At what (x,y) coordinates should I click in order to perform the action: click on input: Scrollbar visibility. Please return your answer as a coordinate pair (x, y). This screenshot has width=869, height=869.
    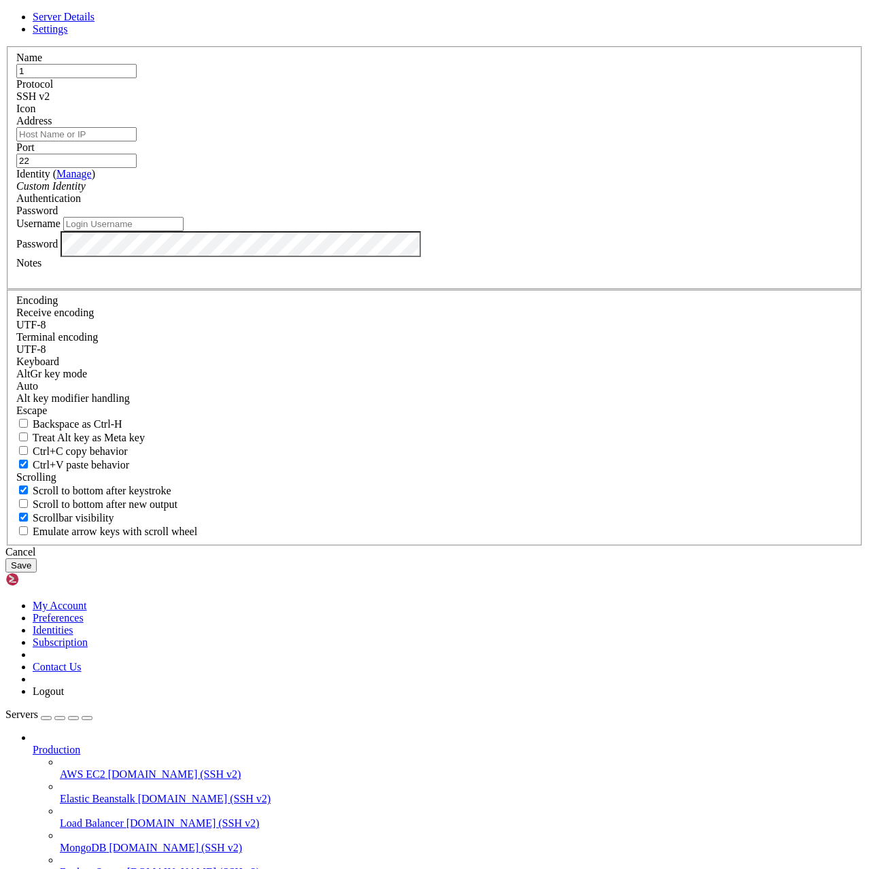
    Looking at the image, I should click on (23, 517).